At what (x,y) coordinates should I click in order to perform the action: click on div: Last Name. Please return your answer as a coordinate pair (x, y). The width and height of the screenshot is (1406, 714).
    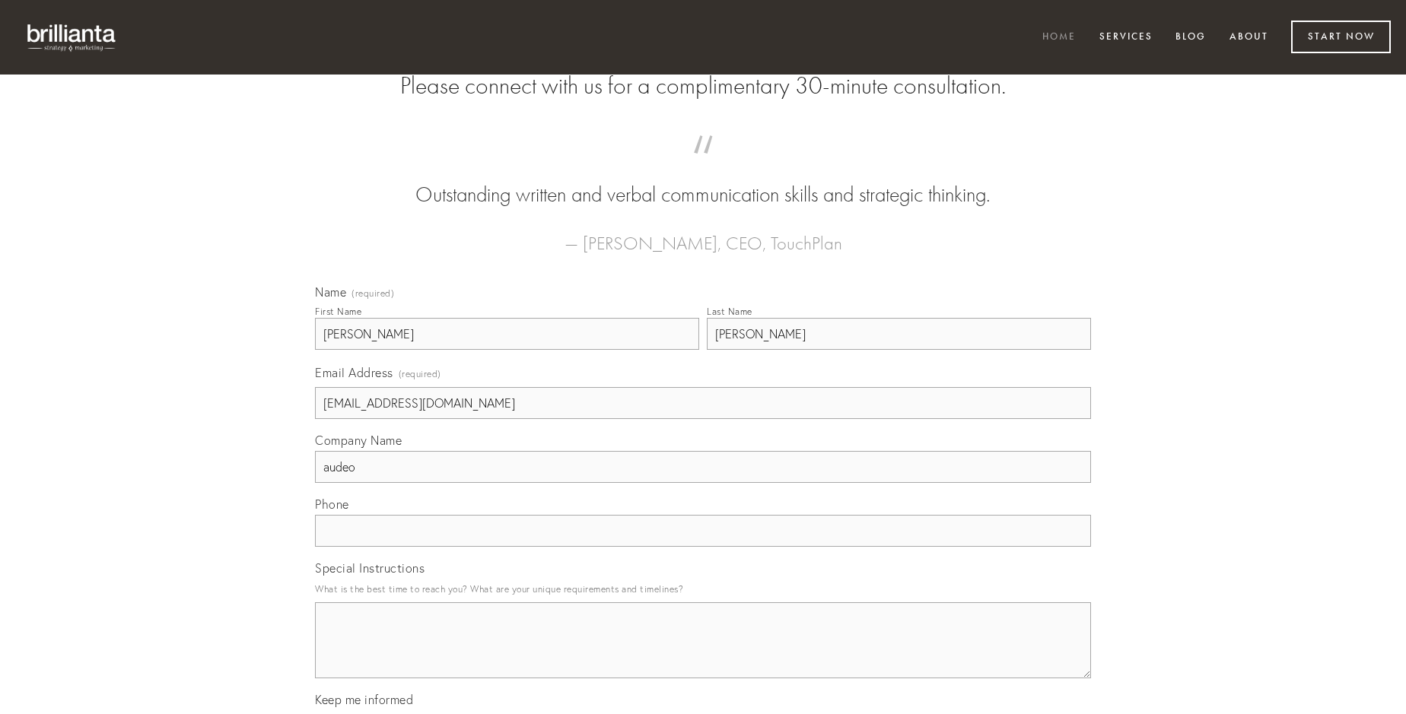
    Looking at the image, I should click on (730, 311).